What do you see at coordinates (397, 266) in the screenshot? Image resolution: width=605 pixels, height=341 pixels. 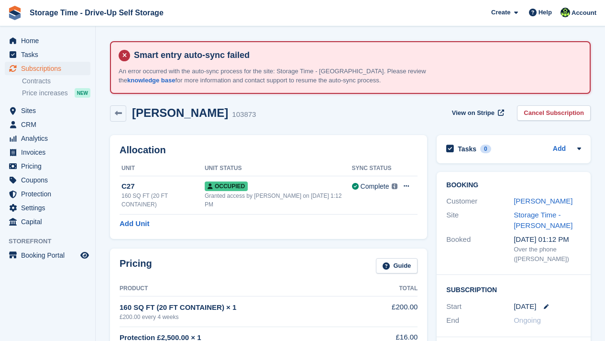 I see `a: Guide` at bounding box center [397, 266].